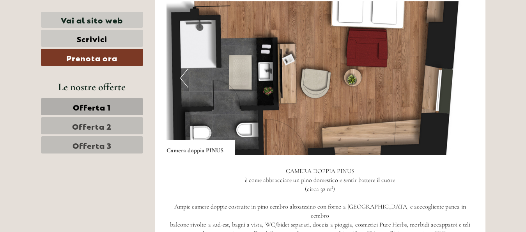 Image resolution: width=526 pixels, height=232 pixels. Describe the element at coordinates (92, 38) in the screenshot. I see `a: Scrivici` at that location.